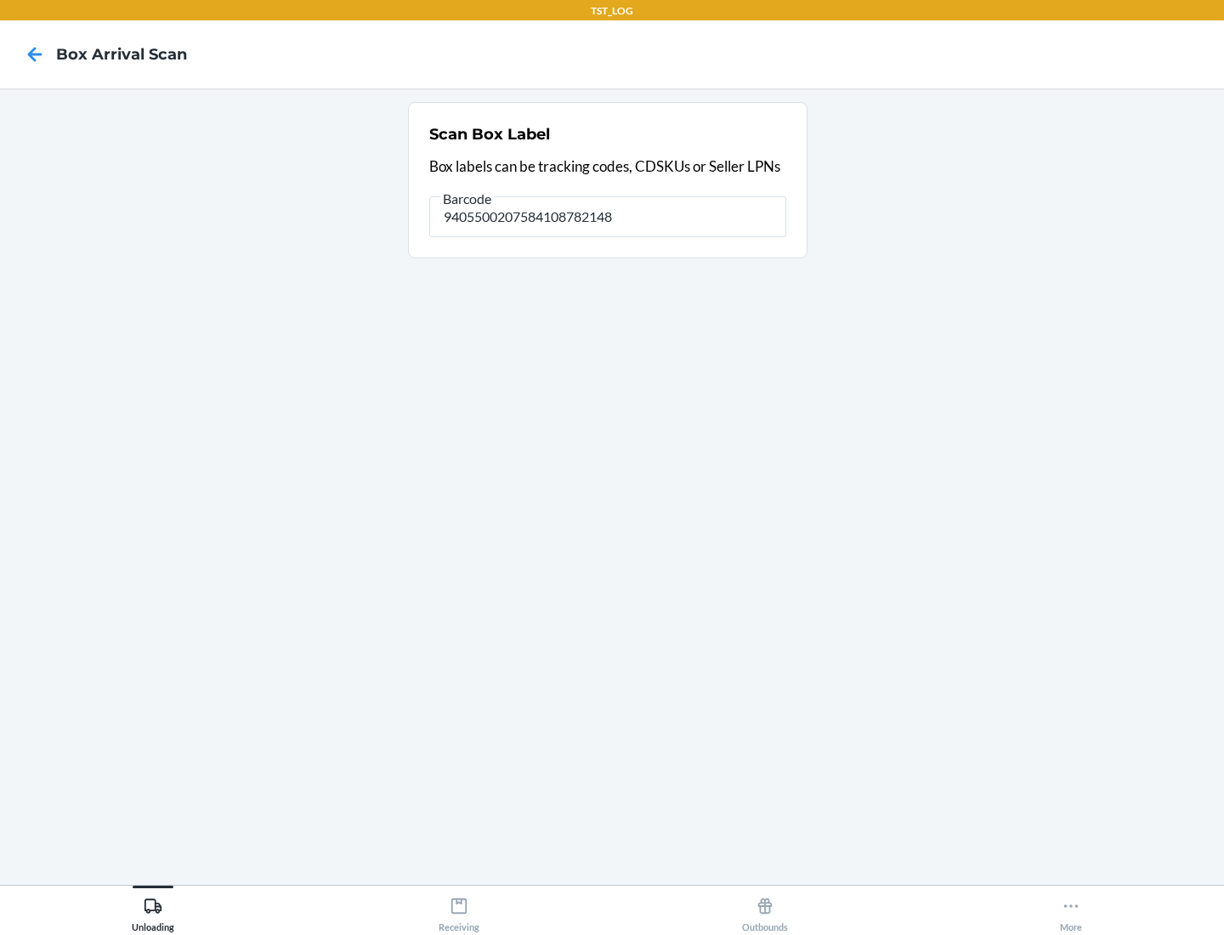 This screenshot has height=935, width=1224. Describe the element at coordinates (459, 909) in the screenshot. I see `button: Receiving` at that location.